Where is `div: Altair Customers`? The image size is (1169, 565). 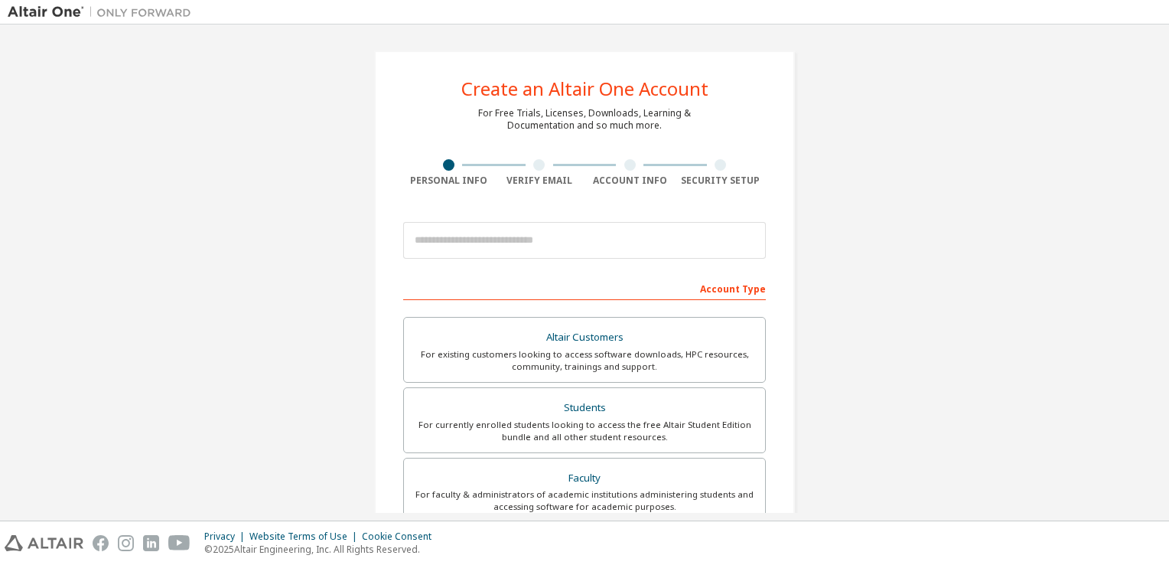 div: Altair Customers is located at coordinates (584, 337).